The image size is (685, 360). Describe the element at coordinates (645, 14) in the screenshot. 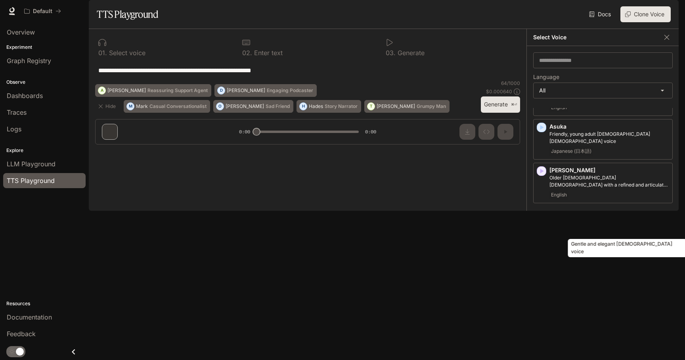

I see `button: Clone Voice` at that location.